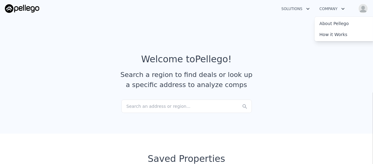 The height and width of the screenshot is (164, 373). Describe the element at coordinates (333, 9) in the screenshot. I see `button: Company` at that location.